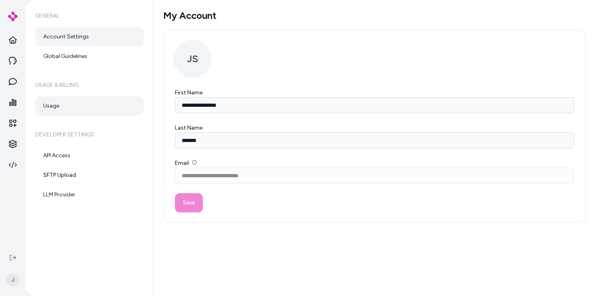 Image resolution: width=605 pixels, height=296 pixels. Describe the element at coordinates (13, 16) in the screenshot. I see `img: alby Logo` at that location.